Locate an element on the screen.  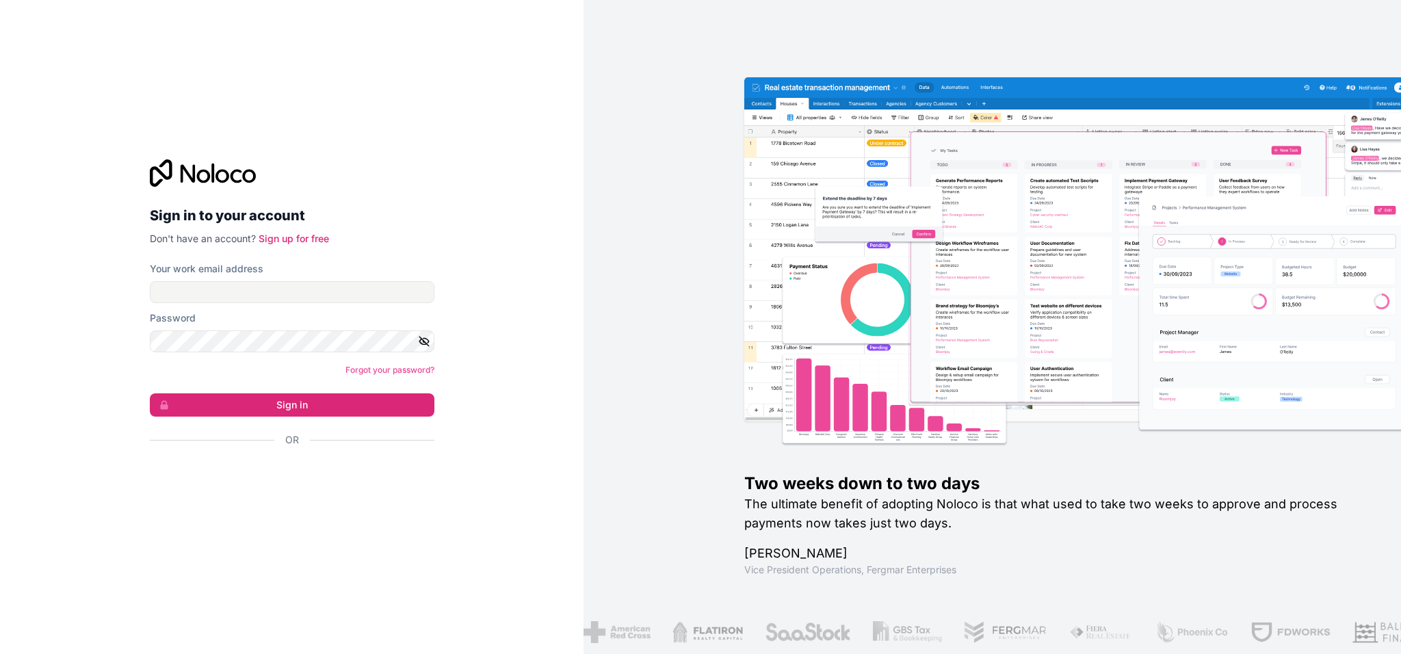
a: Forgot your password? is located at coordinates (390, 369).